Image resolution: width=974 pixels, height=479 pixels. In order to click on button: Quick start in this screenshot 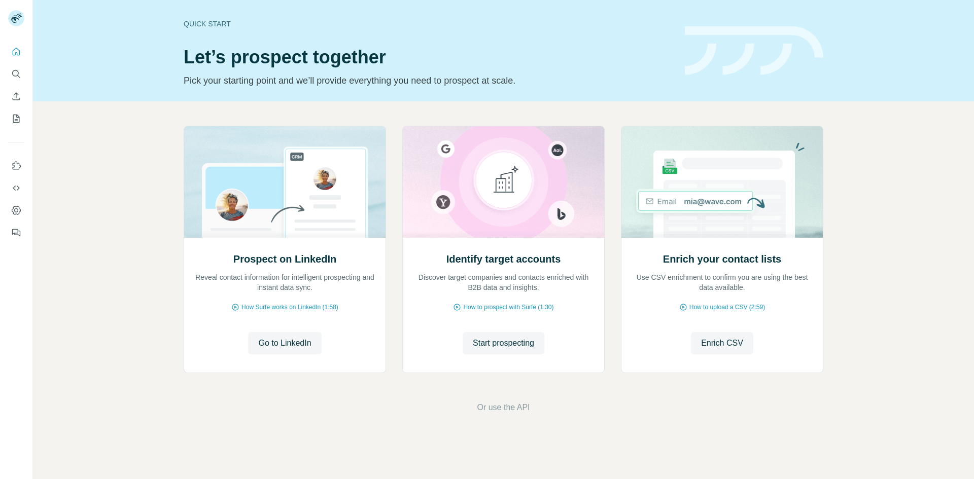, I will do `click(16, 52)`.